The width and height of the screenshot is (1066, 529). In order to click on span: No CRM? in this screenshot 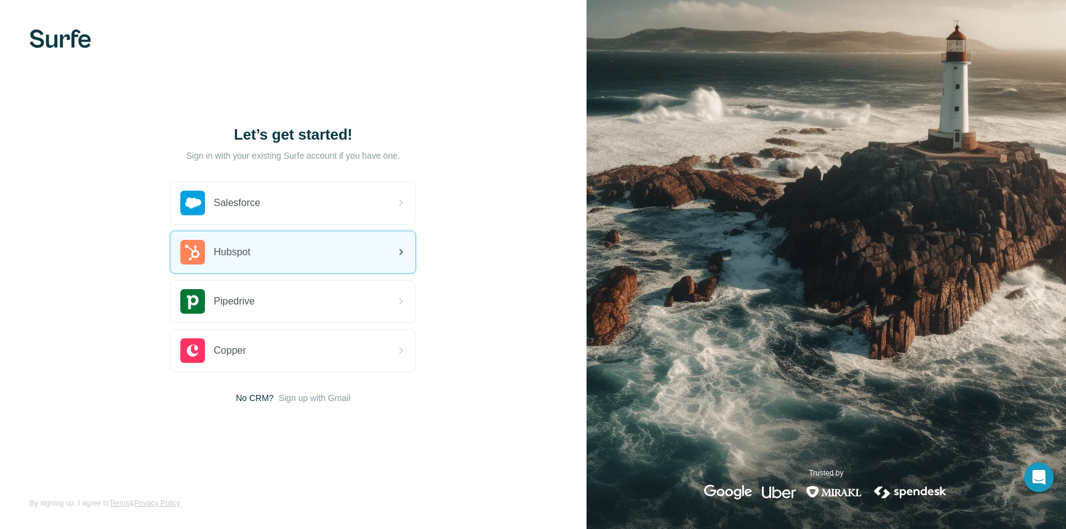, I will do `click(254, 398)`.